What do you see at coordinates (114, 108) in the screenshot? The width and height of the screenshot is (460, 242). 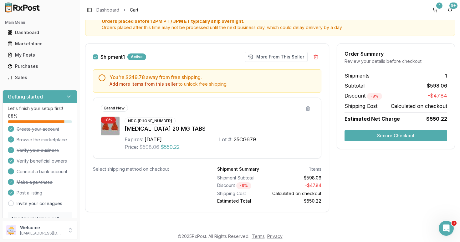 I see `div: Brand New` at bounding box center [114, 108].